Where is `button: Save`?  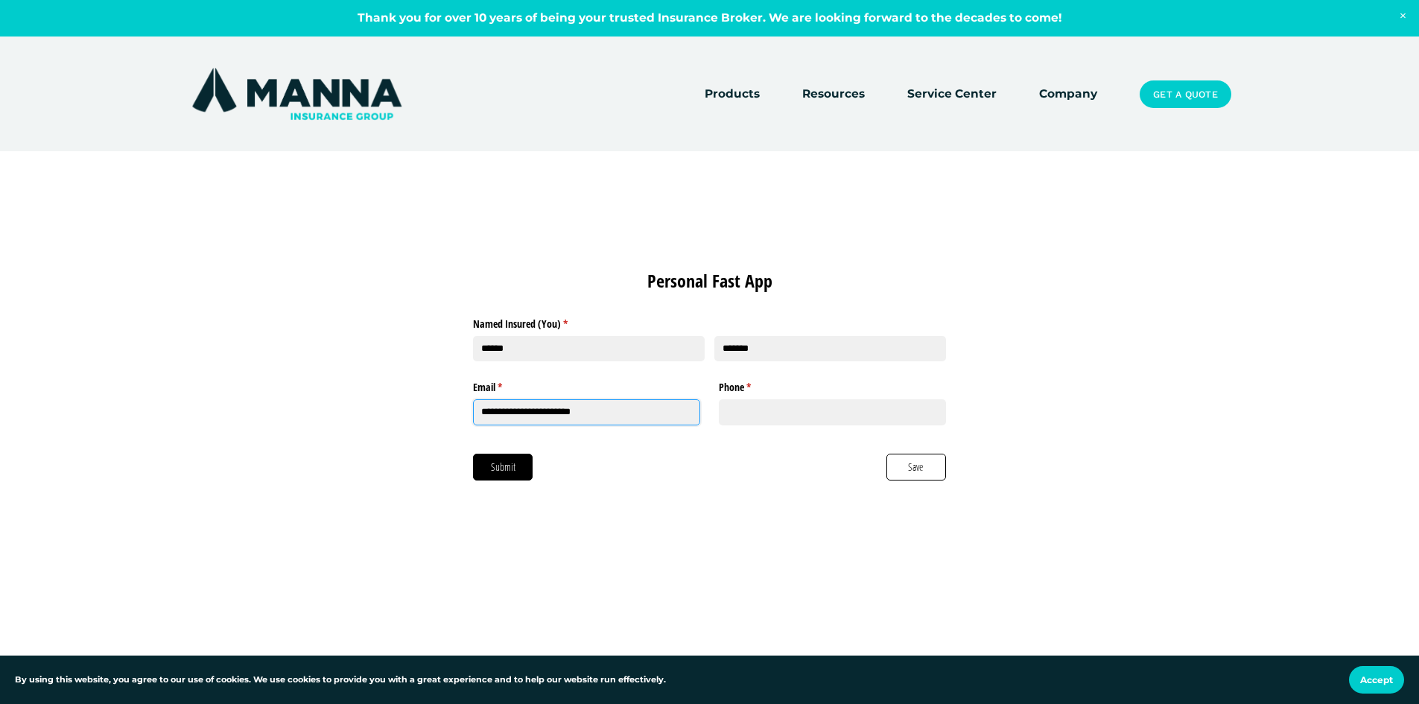 button: Save is located at coordinates (916, 467).